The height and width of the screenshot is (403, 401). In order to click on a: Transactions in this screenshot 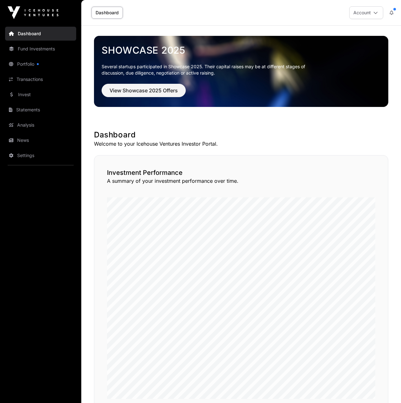, I will do `click(41, 79)`.